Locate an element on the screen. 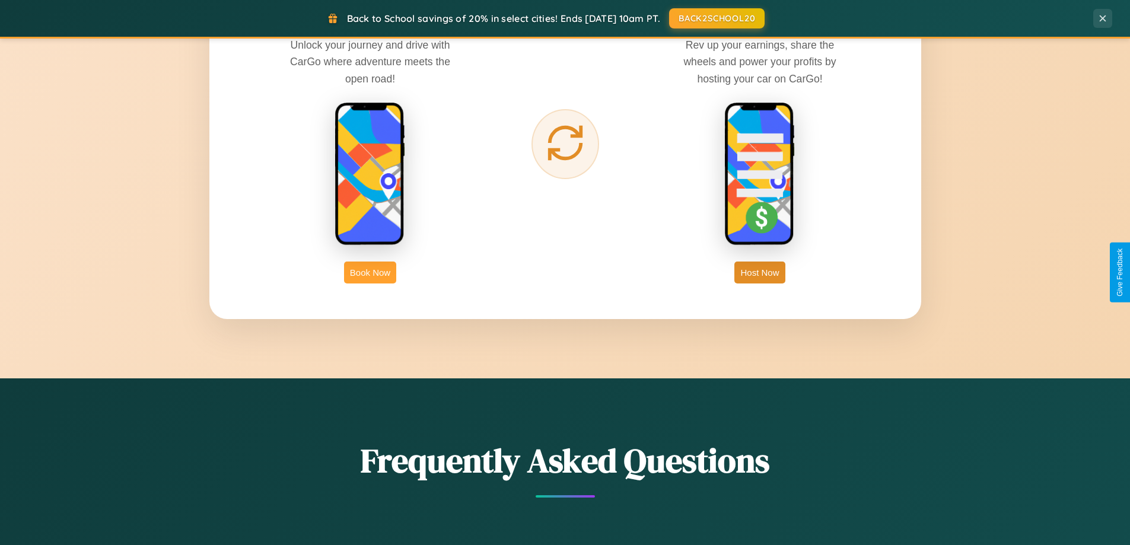  p: Rev up your earnings, share the wheels and power your profits by hosting your car on CarGo! is located at coordinates (760, 62).